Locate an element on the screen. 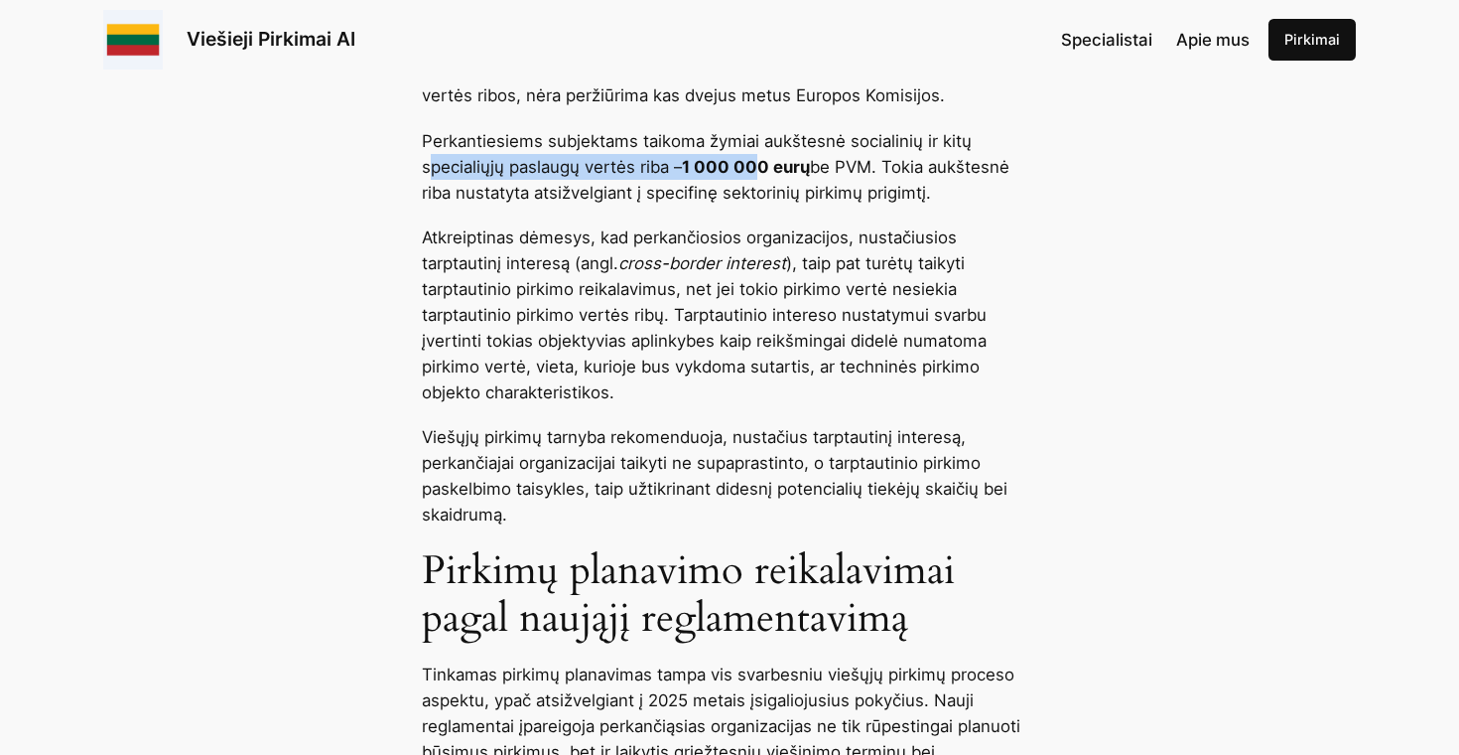  p: Atkreiptinas dėmesys, kad perkančiosios organizacijos, nustačiusios tarptautinį interesą (angl. )... is located at coordinates (730, 315).